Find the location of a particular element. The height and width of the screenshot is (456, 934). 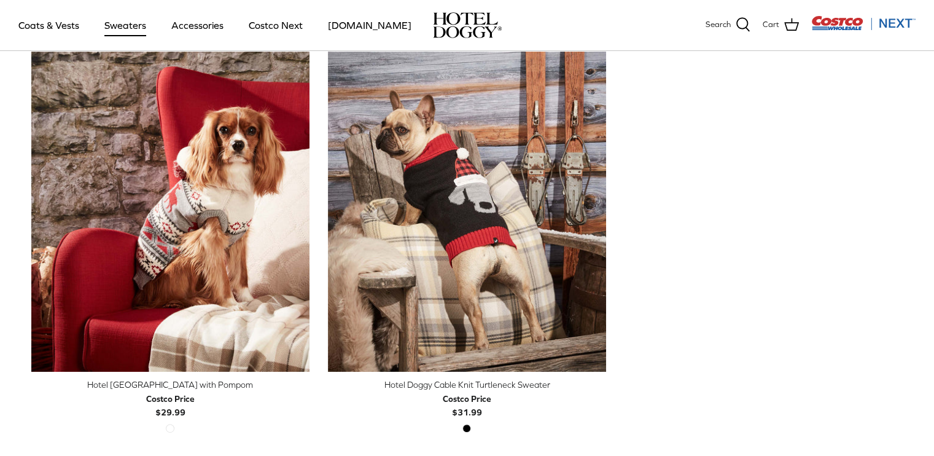

a: Hotel Doggy Cable Knit Turtleneck Sweater Costco Price$31.99 is located at coordinates (467, 398).